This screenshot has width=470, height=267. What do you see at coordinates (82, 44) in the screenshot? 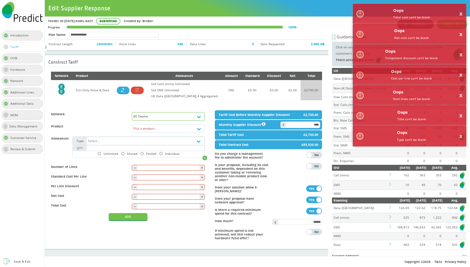
I see `li: Contract Length` at bounding box center [82, 44].